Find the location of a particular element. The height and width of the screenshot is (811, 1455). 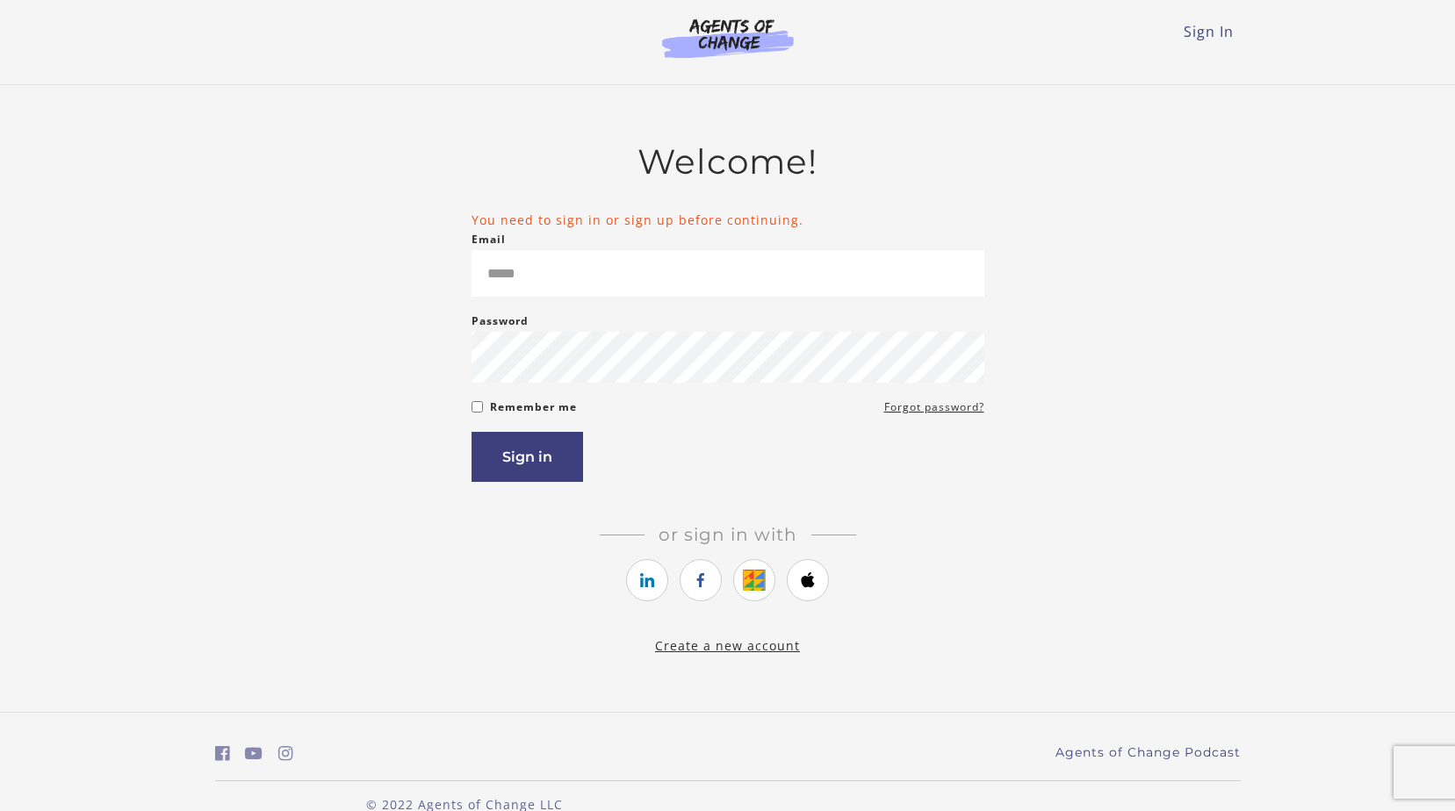

label: Password is located at coordinates (500, 321).